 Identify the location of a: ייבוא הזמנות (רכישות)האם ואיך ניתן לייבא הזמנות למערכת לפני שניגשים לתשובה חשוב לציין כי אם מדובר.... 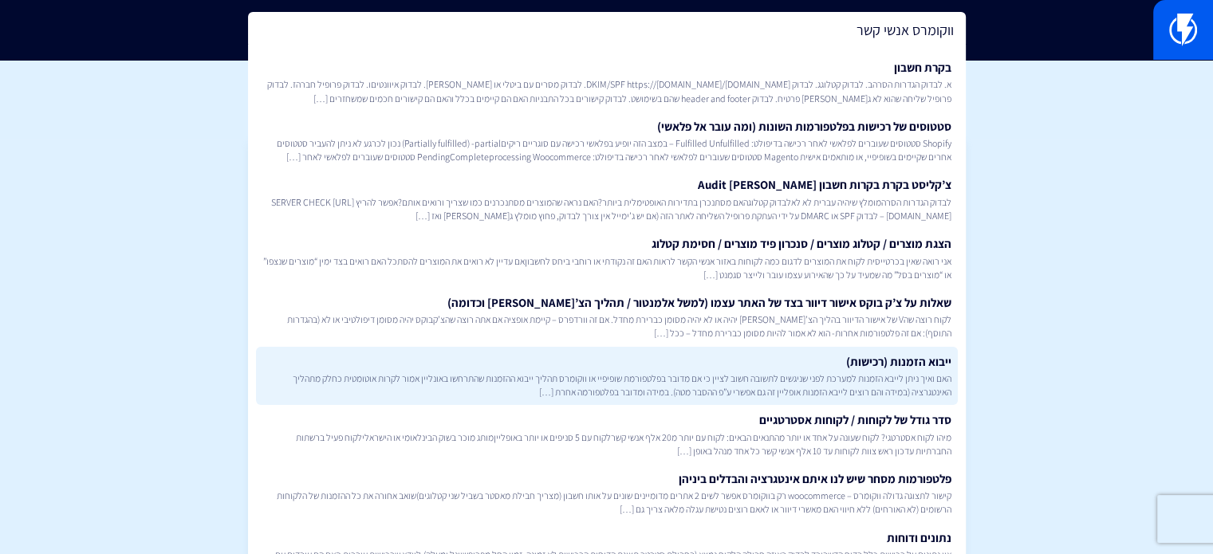
(607, 376).